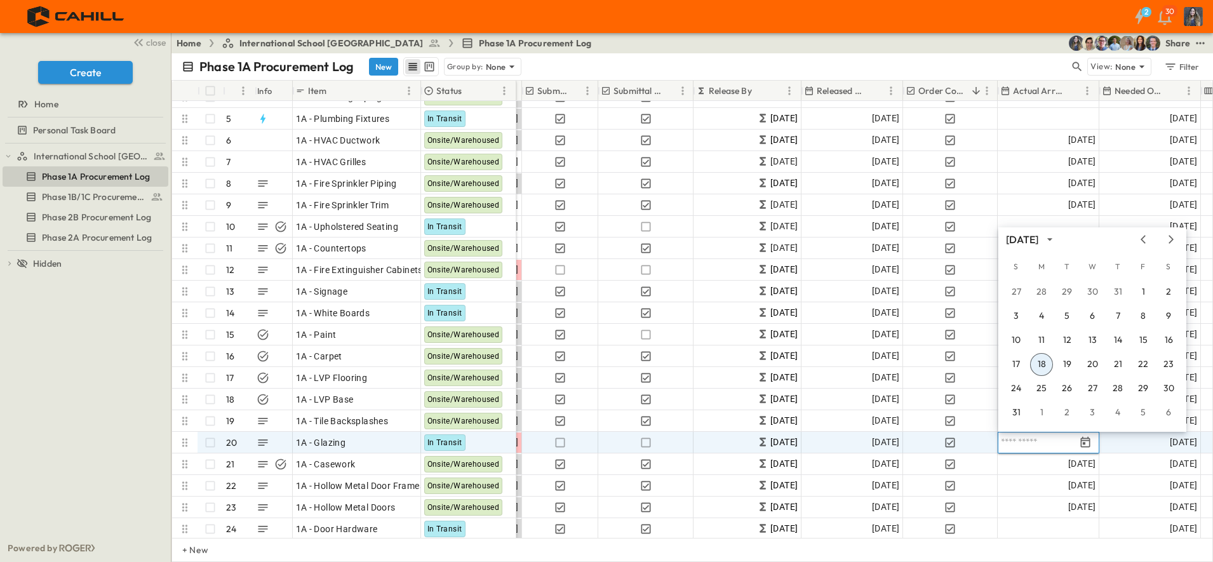  I want to click on span: Monday, so click(1041, 267).